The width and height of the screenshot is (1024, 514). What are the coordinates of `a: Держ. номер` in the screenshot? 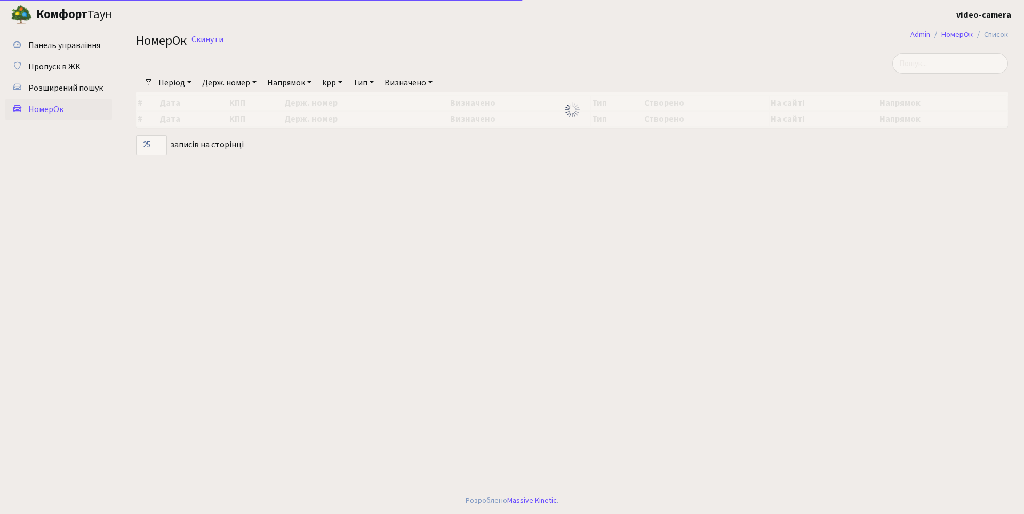 It's located at (229, 83).